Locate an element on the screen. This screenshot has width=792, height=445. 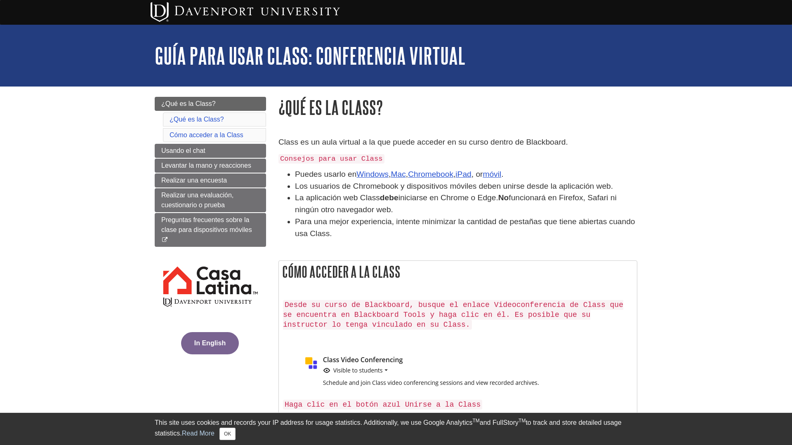
span: Realizar una encuesta is located at coordinates (194, 180).